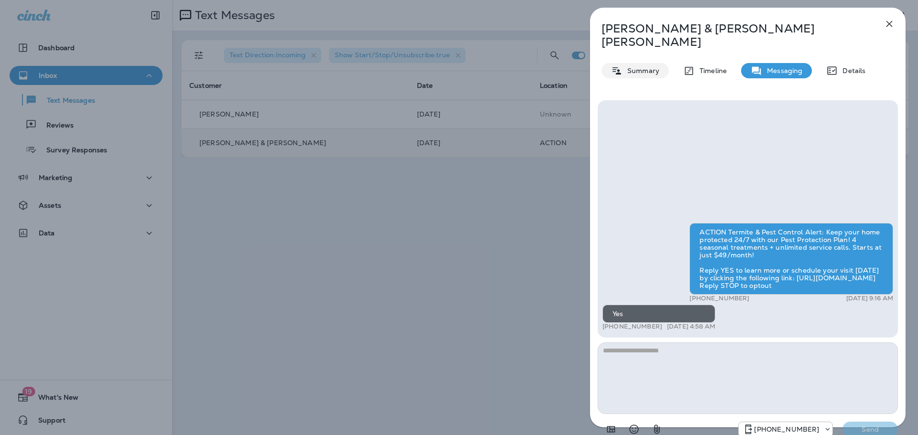 The width and height of the screenshot is (918, 435). What do you see at coordinates (785, 430) in the screenshot?
I see `div: +1 (623) 400-2225` at bounding box center [785, 430].